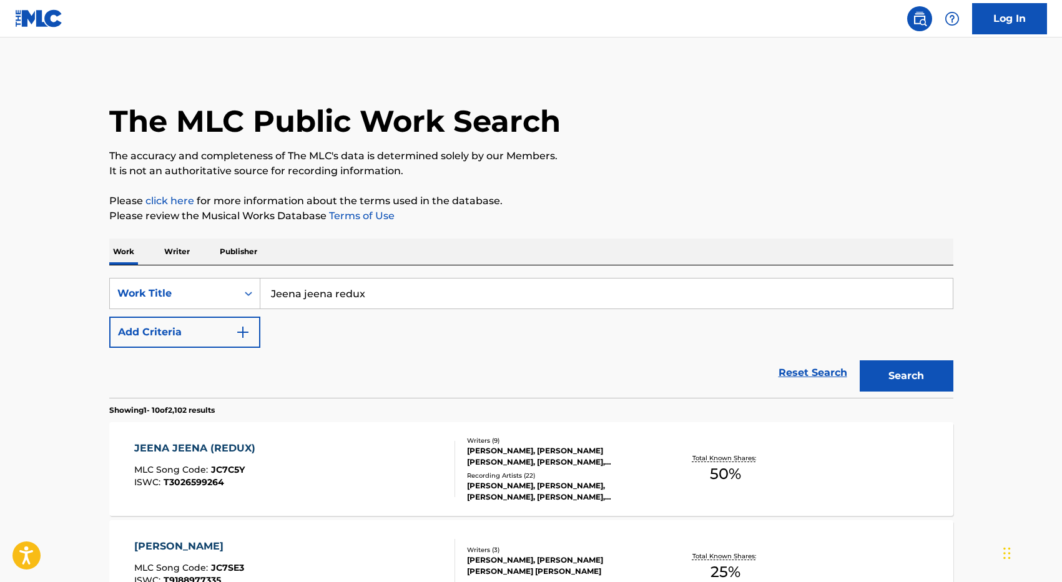 Image resolution: width=1062 pixels, height=582 pixels. I want to click on p: Work, so click(124, 252).